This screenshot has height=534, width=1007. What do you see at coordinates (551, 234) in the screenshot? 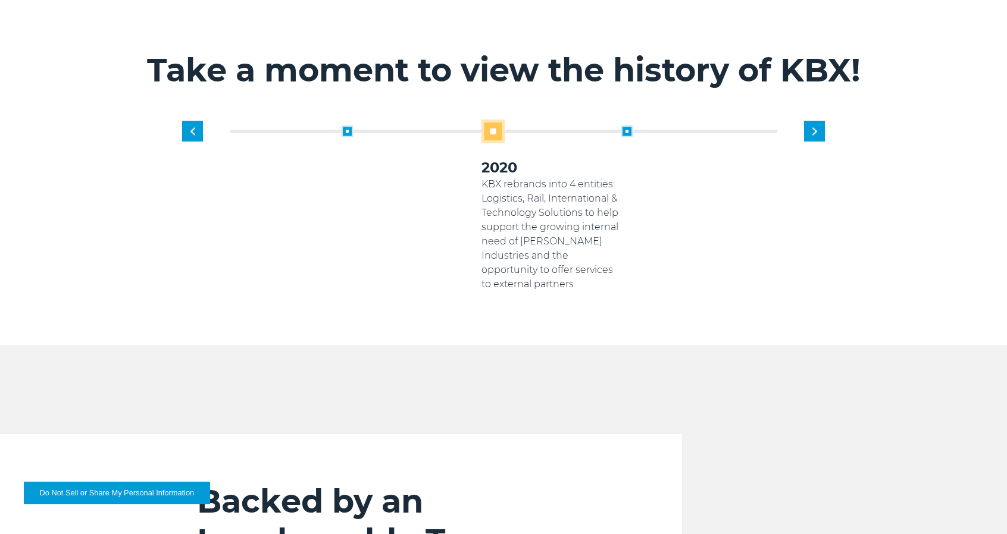
I see `p: KBX rebrands into 4 entities: Logistics, Rail, International & Technology Solutions to help suppo...` at bounding box center [551, 234].